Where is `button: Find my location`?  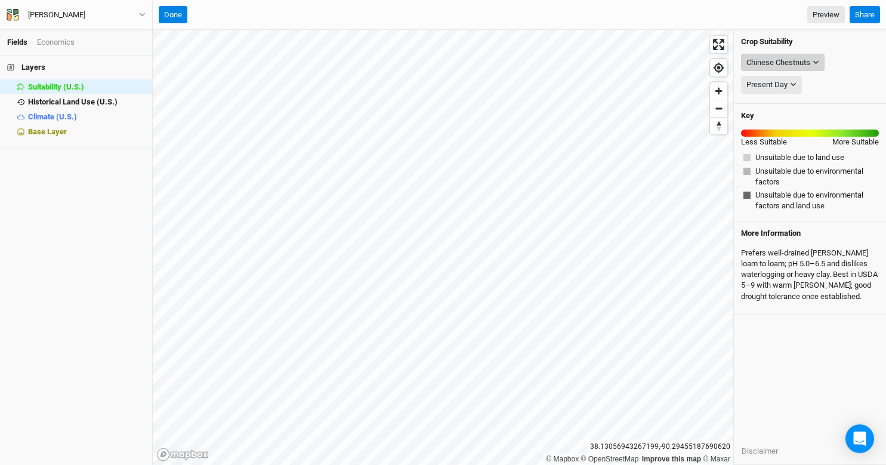
button: Find my location is located at coordinates (718, 67).